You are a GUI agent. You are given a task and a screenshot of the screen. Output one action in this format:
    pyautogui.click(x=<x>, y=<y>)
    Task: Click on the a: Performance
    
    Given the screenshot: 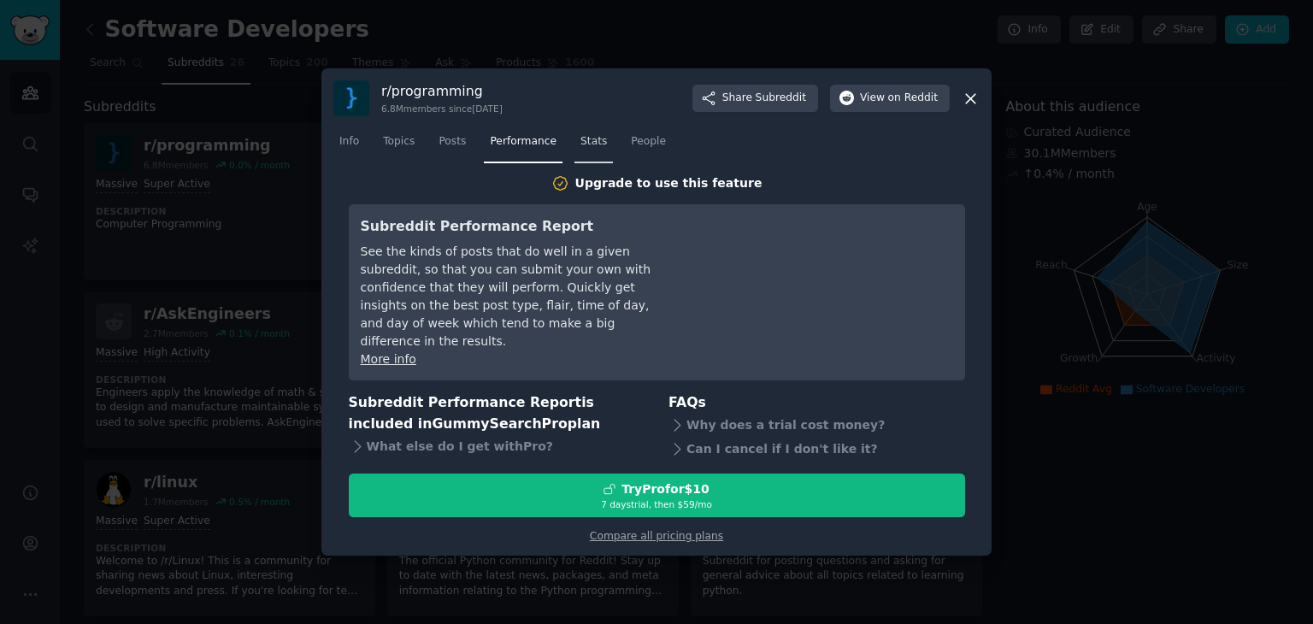 What is the action you would take?
    pyautogui.click(x=523, y=145)
    